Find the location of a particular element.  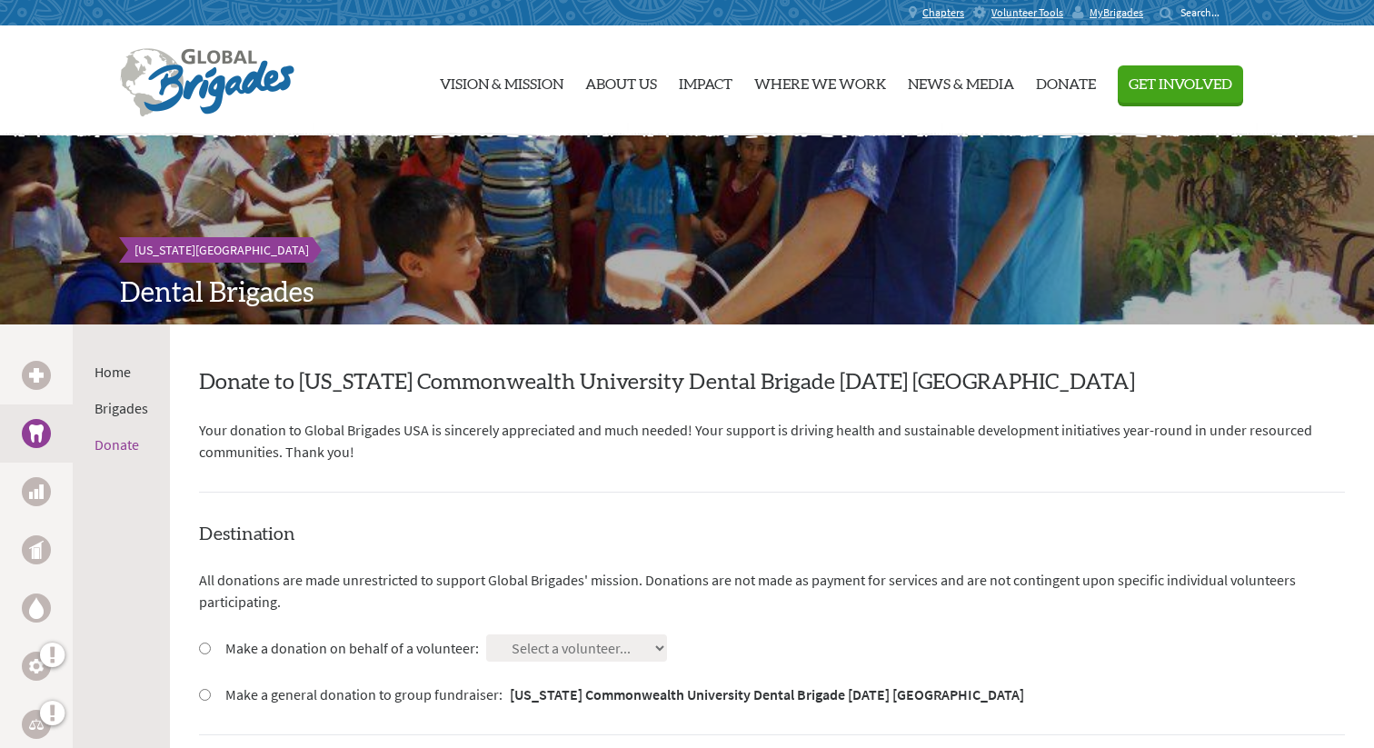

div: Legal Empowerment is located at coordinates (36, 724).